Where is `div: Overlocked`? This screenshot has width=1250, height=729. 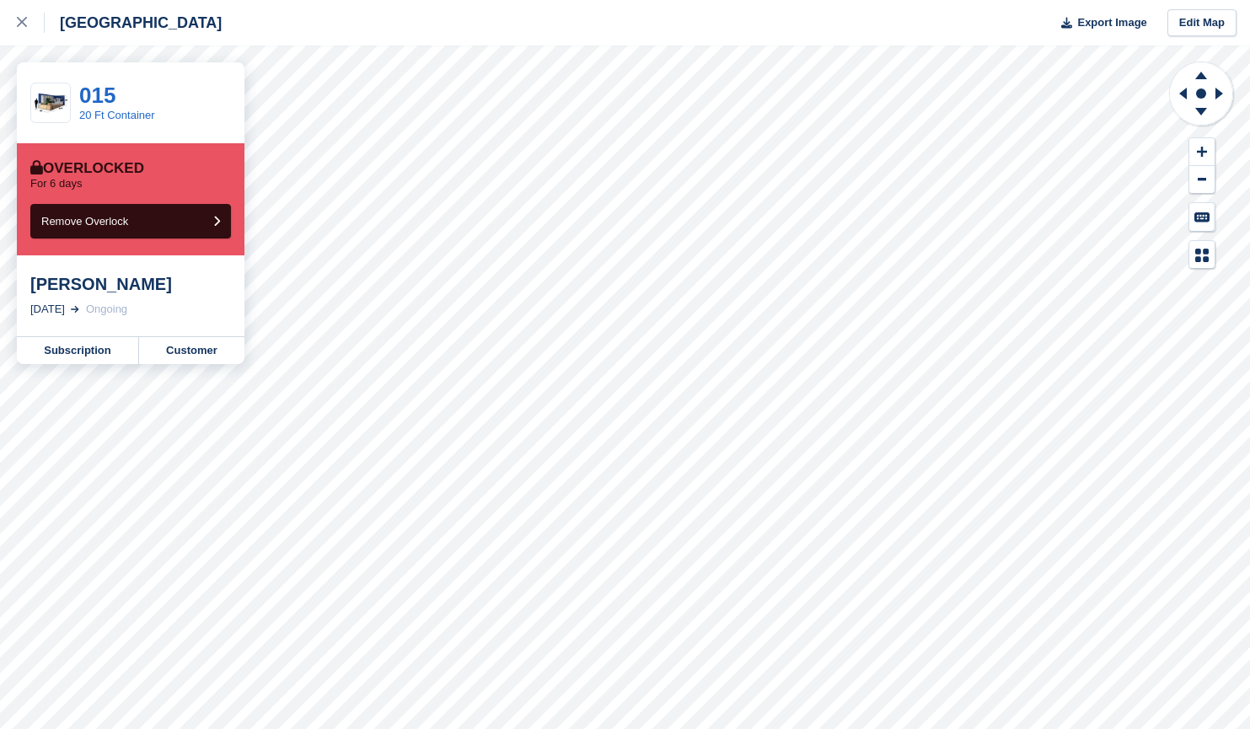 div: Overlocked is located at coordinates (87, 169).